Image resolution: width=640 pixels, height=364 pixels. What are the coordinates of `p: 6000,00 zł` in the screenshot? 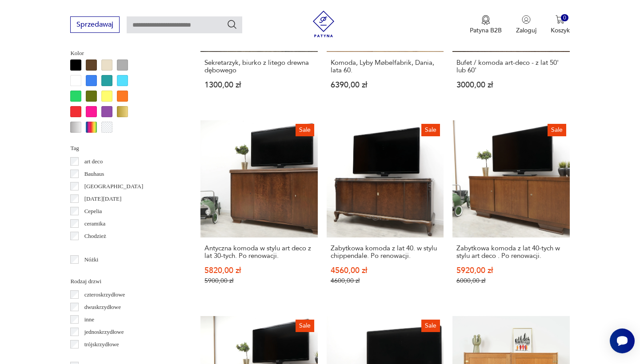 It's located at (510, 281).